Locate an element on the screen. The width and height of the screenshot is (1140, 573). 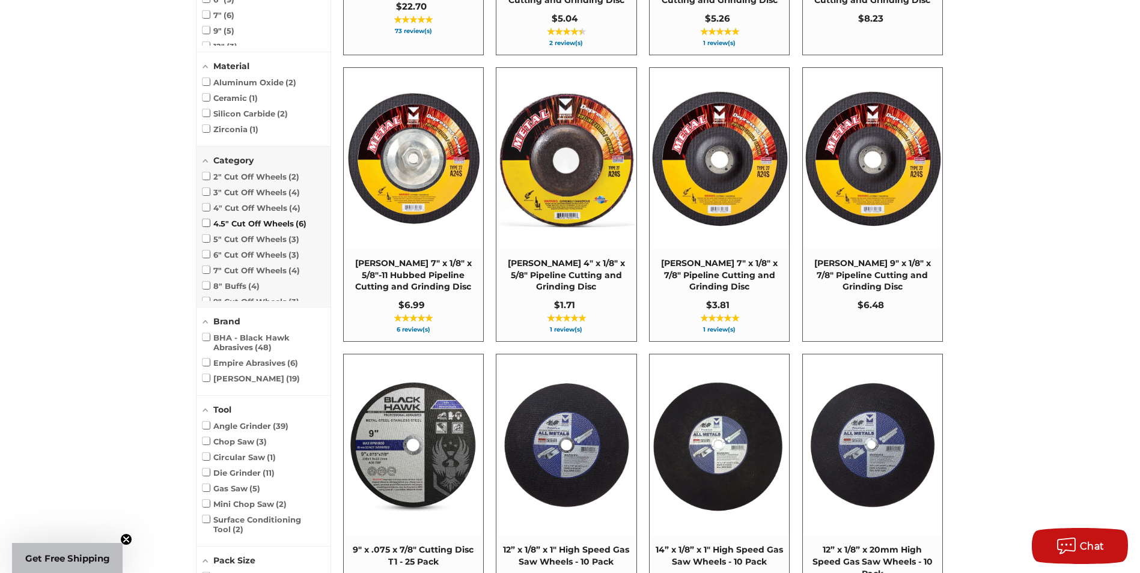
span: $8.23 is located at coordinates (871, 18).